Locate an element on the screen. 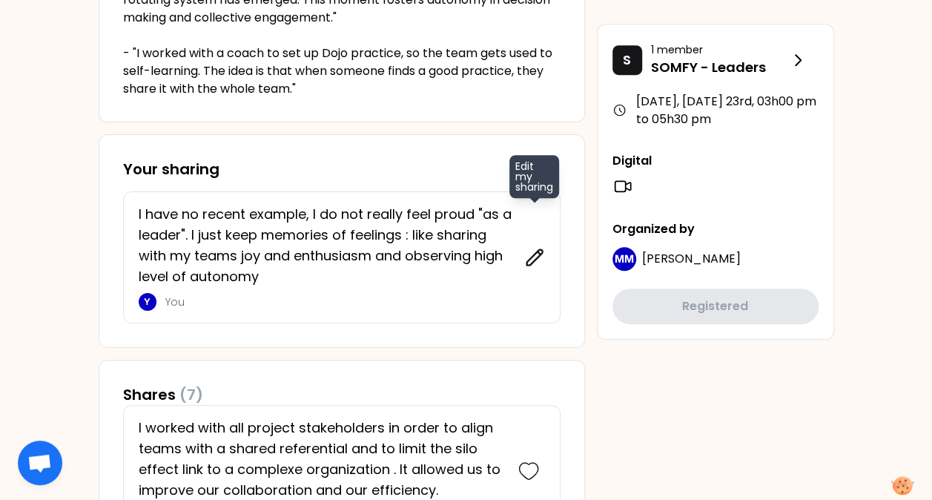 This screenshot has width=932, height=500. h3: Shares is located at coordinates (163, 394).